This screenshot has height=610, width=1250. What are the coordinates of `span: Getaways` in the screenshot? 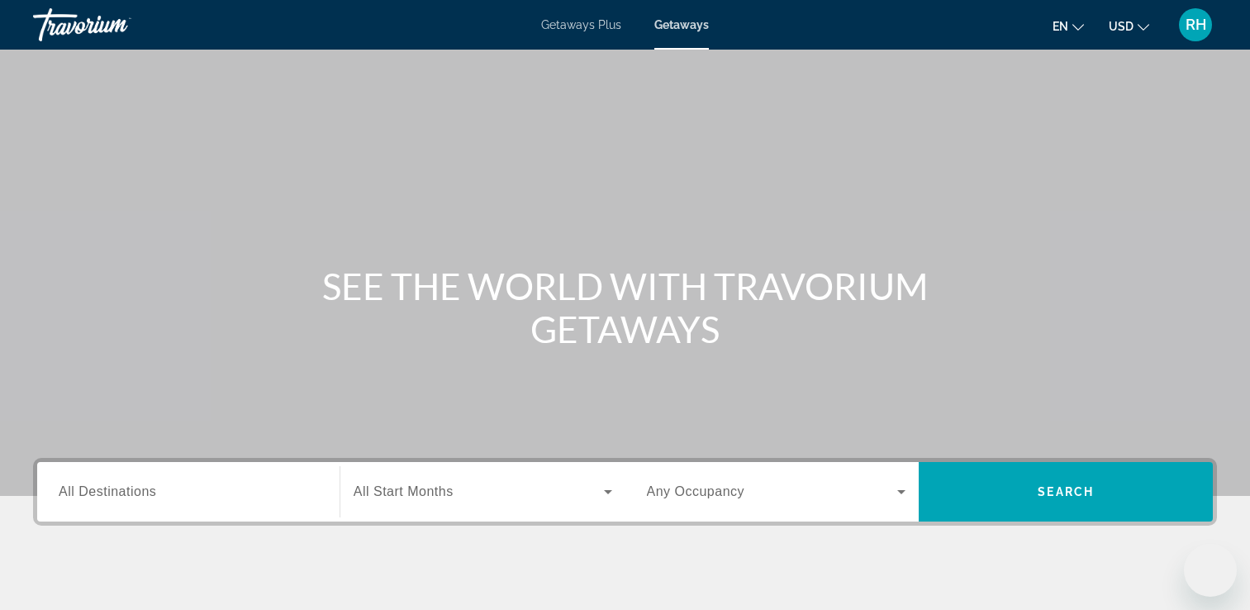 It's located at (682, 25).